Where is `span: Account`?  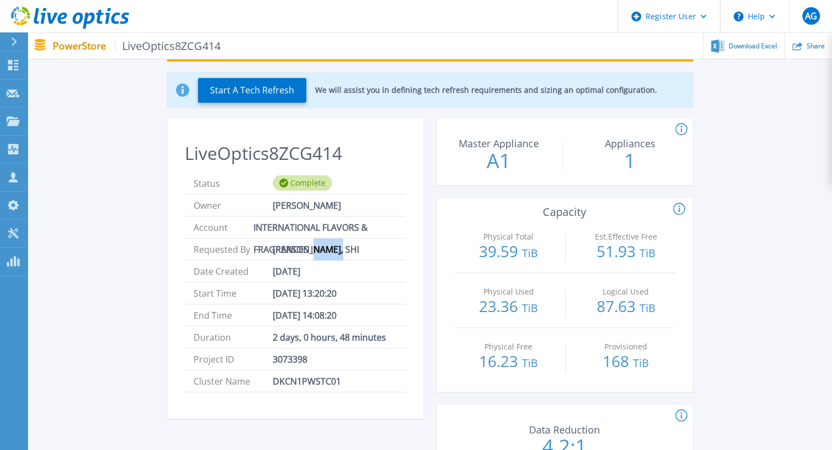 span: Account is located at coordinates (224, 227).